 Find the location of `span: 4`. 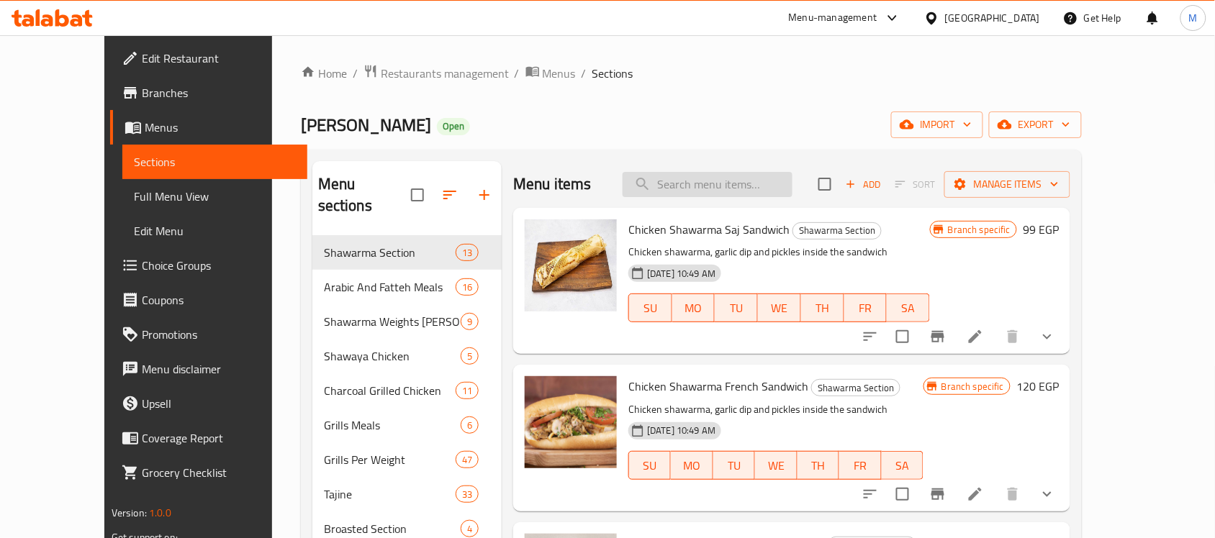

span: 4 is located at coordinates (469, 529).